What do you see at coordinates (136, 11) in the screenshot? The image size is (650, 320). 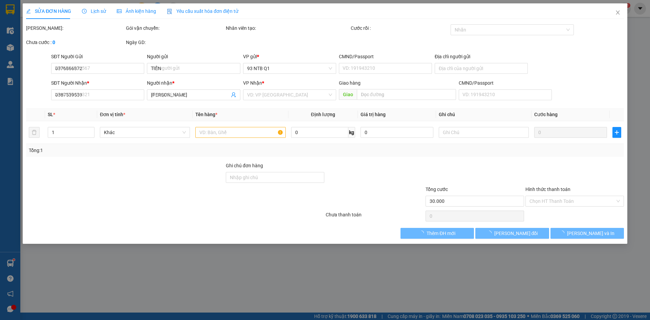 I see `span: Ảnh kiện hàng` at bounding box center [136, 11].